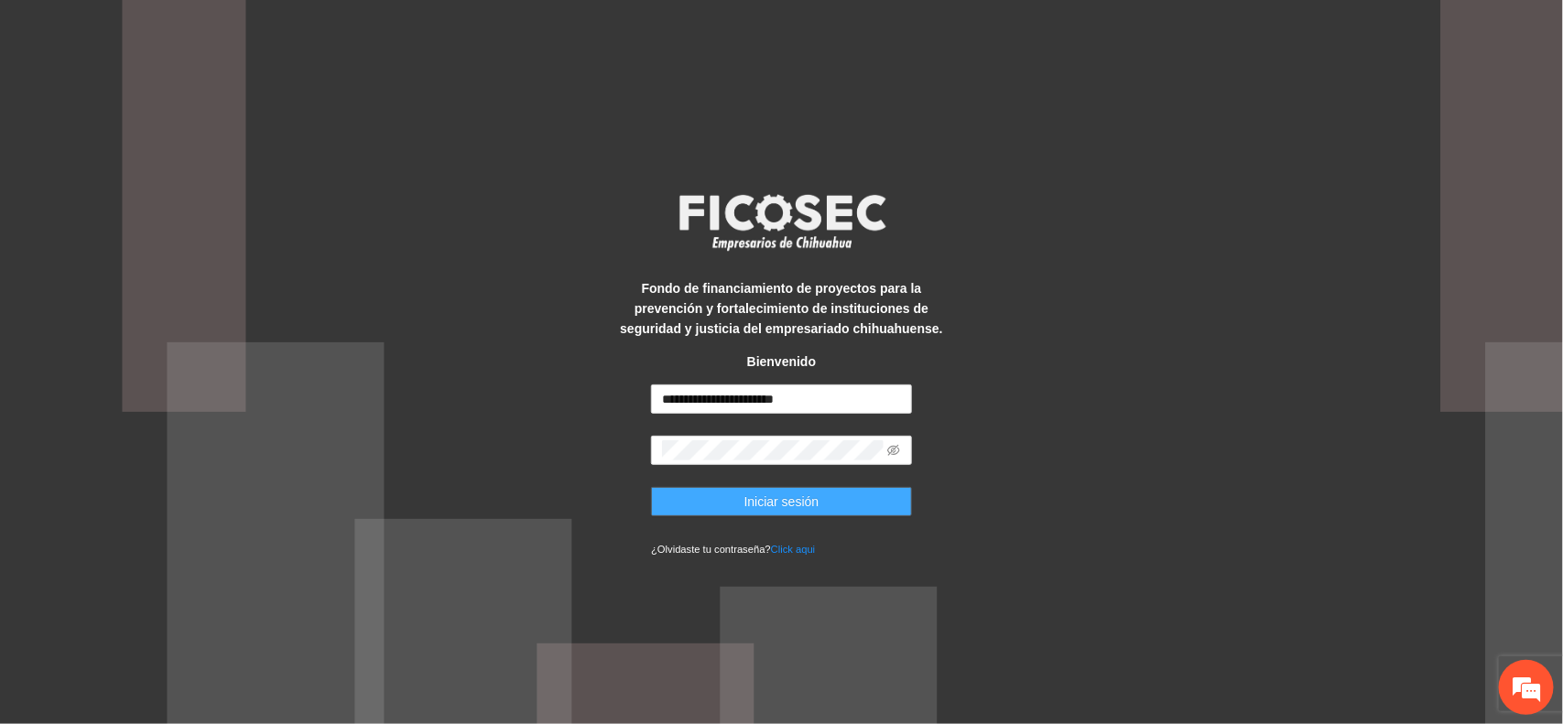 Image resolution: width=1563 pixels, height=724 pixels. Describe the element at coordinates (782, 223) in the screenshot. I see `img: logo` at that location.